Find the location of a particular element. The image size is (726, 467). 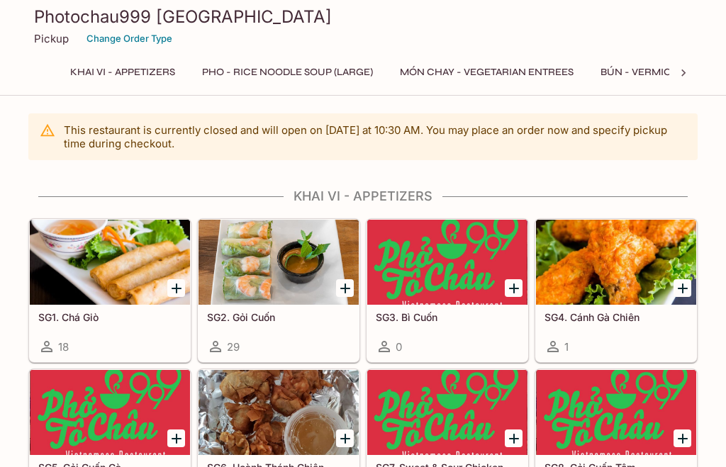

div: SG4. Cánh Gà Chiên is located at coordinates (616, 262).